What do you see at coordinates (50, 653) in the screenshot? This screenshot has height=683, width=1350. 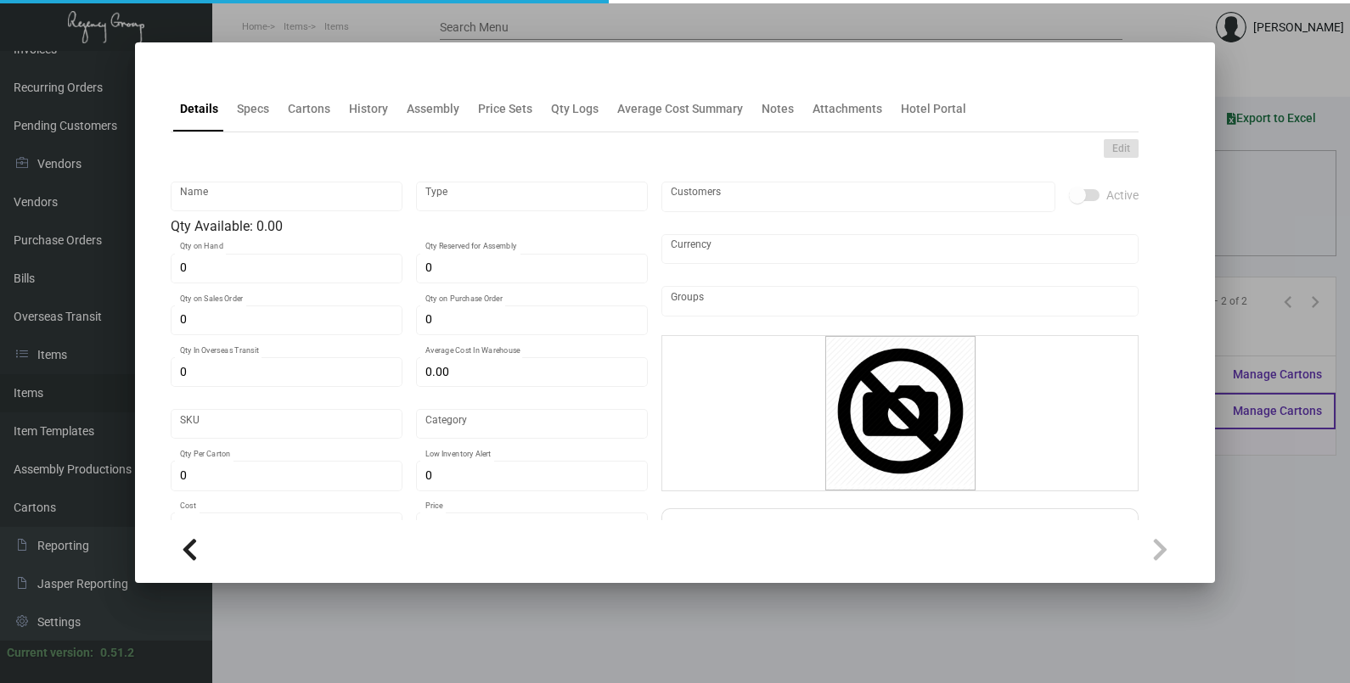 I see `div: Current version:` at bounding box center [50, 653].